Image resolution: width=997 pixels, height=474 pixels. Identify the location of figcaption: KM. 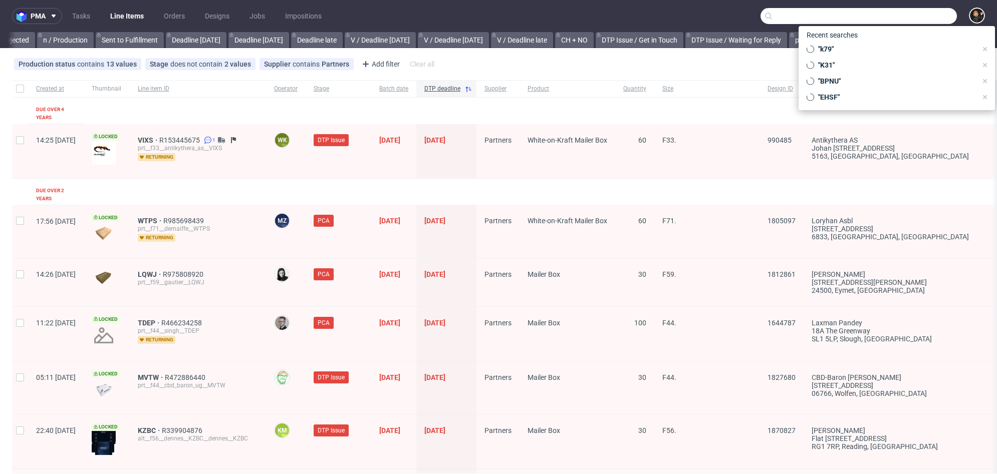
(282, 431).